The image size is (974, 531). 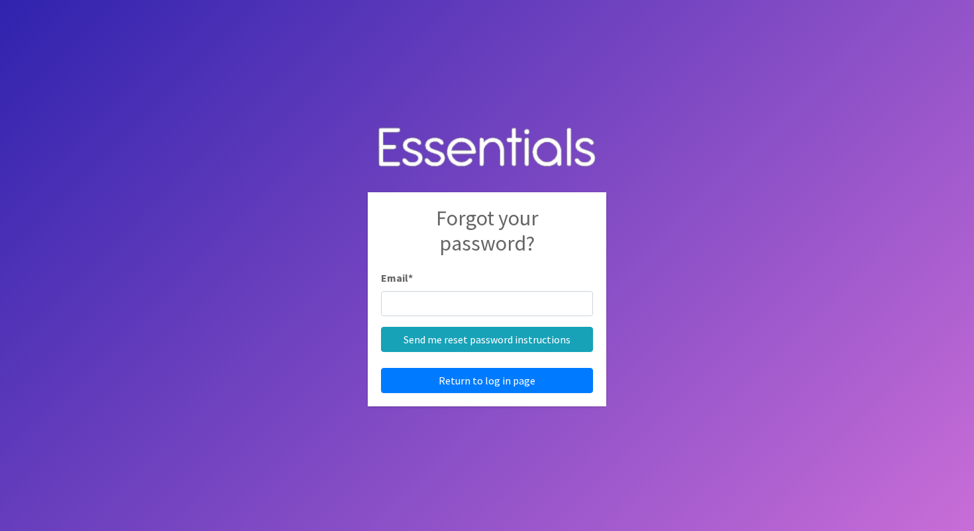 I want to click on a: Return to log in page, so click(x=487, y=380).